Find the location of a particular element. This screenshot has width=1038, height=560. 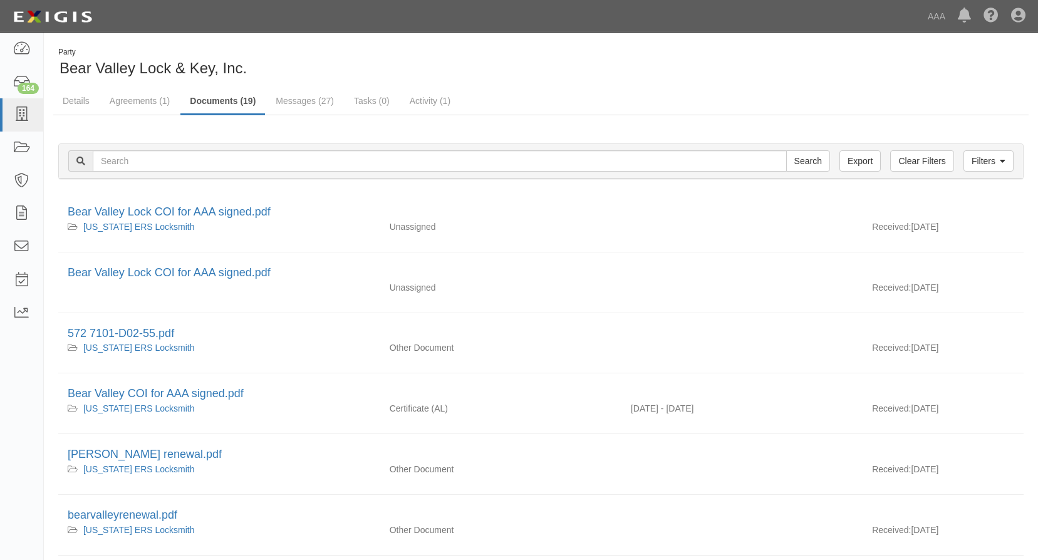

img: logo-5460c22ac91f19d4615b14bd174203de0afe785f0fc80cf4dbbc73dc1793850b.png is located at coordinates (53, 17).